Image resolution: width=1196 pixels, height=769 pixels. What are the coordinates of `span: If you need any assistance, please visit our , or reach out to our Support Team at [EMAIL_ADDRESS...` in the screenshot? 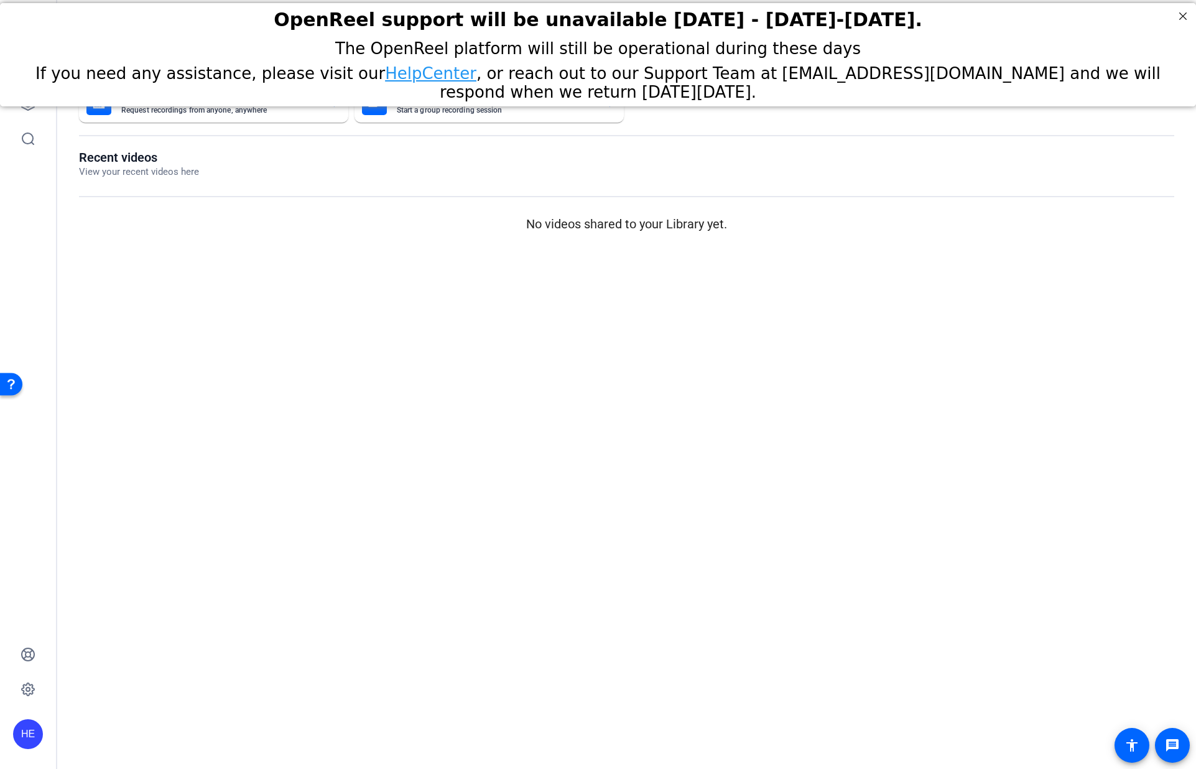 It's located at (598, 80).